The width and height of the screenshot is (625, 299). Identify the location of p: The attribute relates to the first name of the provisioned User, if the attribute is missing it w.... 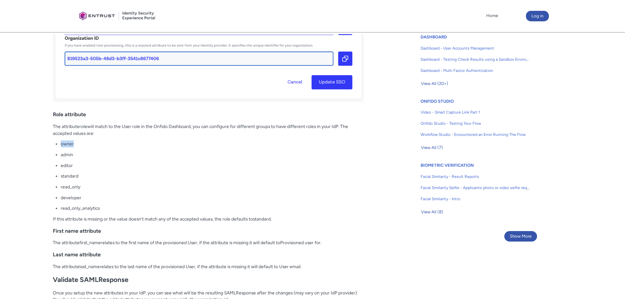
(208, 242).